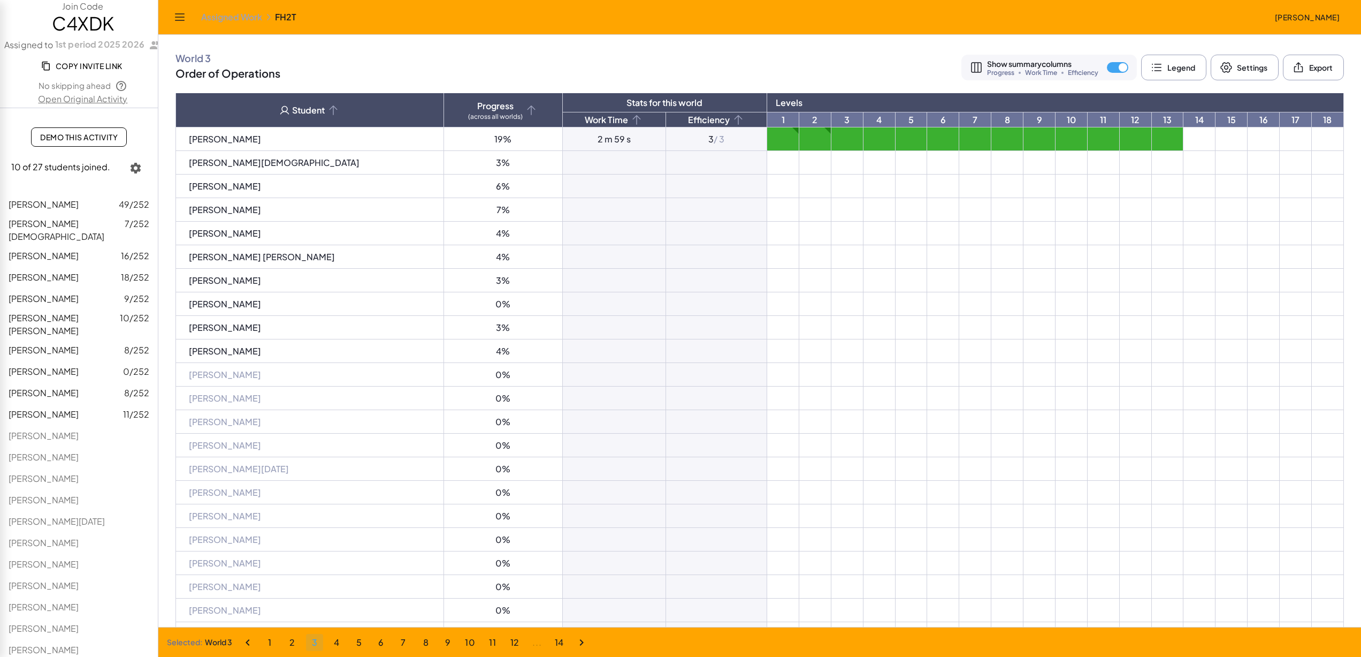  I want to click on span: 11, so click(492, 642).